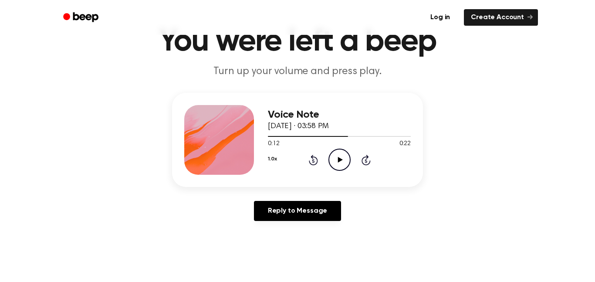 Image resolution: width=595 pixels, height=282 pixels. Describe the element at coordinates (297, 71) in the screenshot. I see `p: Turn up your volume and press play.` at that location.